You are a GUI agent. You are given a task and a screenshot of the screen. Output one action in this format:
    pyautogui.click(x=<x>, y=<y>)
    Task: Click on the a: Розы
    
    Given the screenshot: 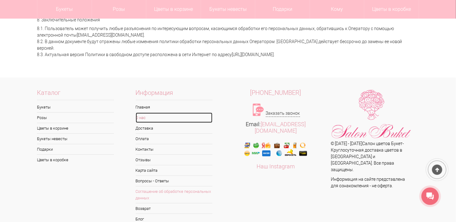 What is the action you would take?
    pyautogui.click(x=75, y=118)
    